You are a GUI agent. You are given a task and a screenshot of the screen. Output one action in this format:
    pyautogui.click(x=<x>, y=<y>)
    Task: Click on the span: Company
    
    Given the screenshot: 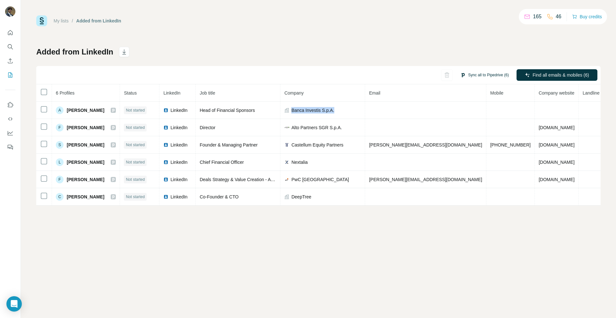 What is the action you would take?
    pyautogui.click(x=294, y=93)
    